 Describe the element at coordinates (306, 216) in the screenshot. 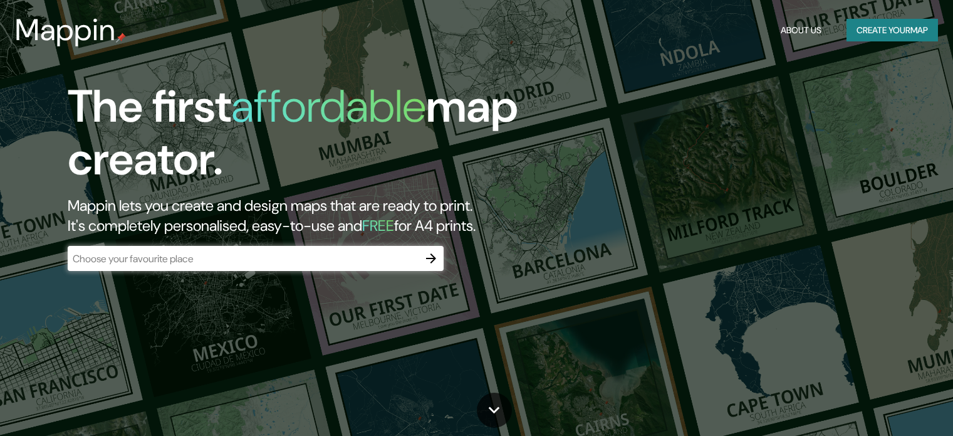

I see `h2: Mappin lets you create and design maps that are ready to print. It's completely personalised, eas...` at that location.